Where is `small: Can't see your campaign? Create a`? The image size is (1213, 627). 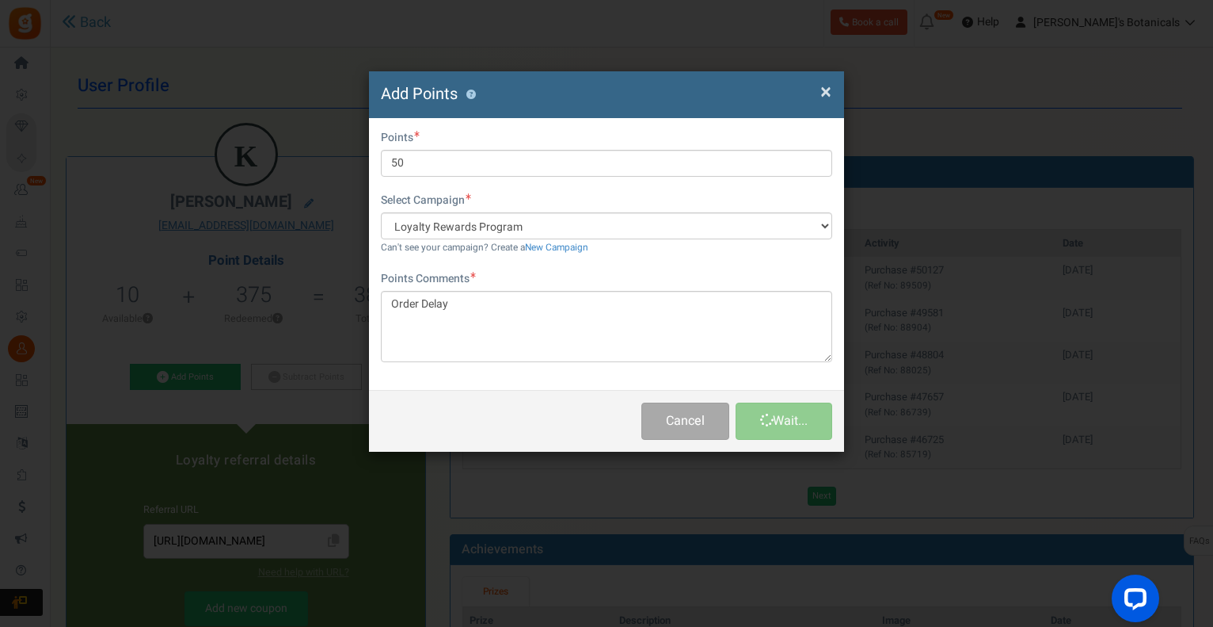
small: Can't see your campaign? Create a is located at coordinates (485, 247).